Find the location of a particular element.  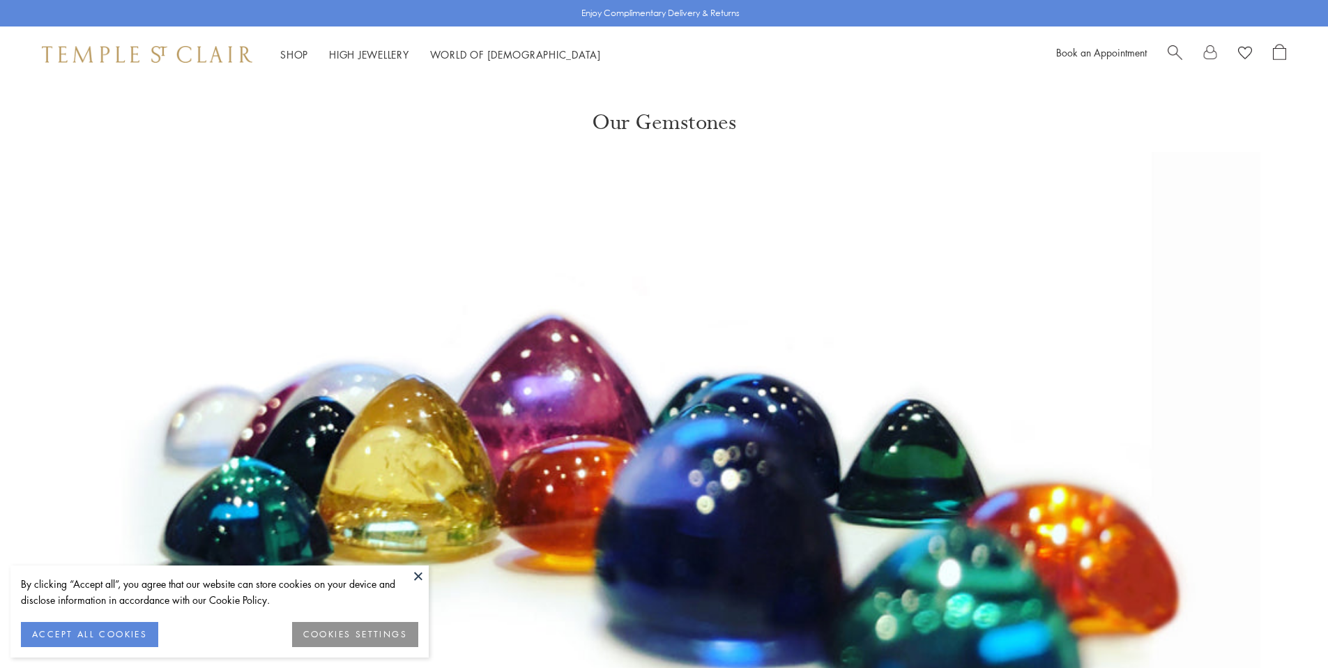

a: View Wishlist is located at coordinates (1245, 54).